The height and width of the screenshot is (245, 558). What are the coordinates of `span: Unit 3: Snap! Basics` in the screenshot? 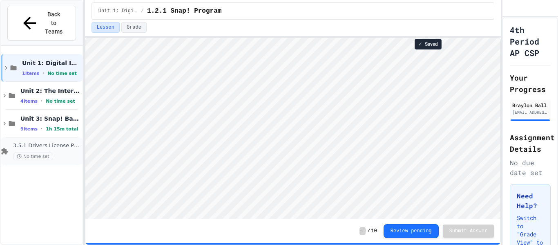 It's located at (51, 118).